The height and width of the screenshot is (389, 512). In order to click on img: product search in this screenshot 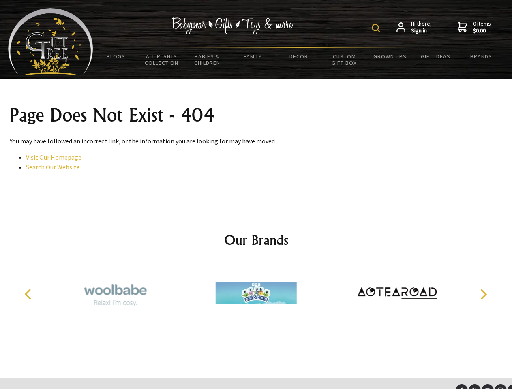, I will do `click(376, 28)`.